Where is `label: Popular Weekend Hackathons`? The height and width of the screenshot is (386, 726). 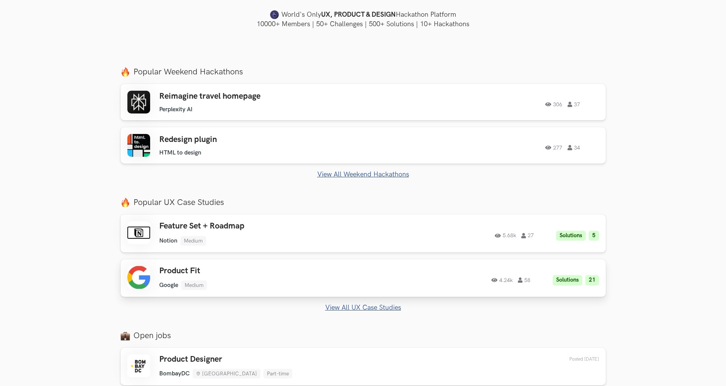 label: Popular Weekend Hackathons is located at coordinates (363, 72).